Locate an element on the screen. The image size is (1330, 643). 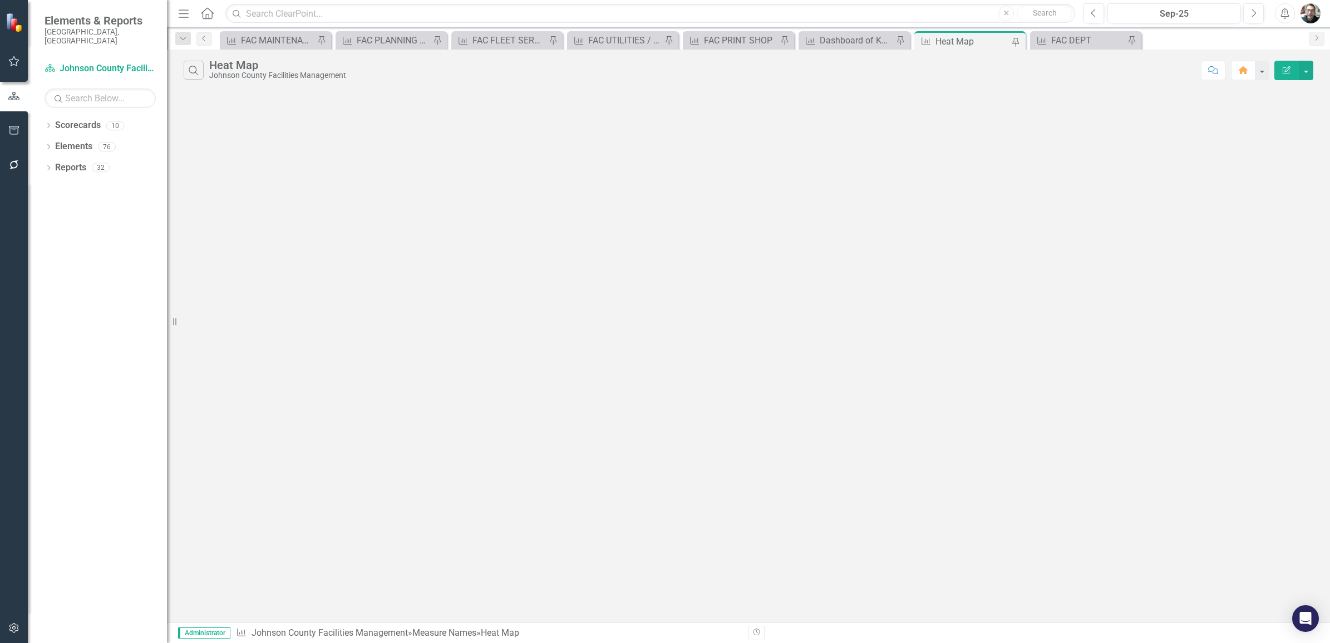
a: FAC MAINTENANCE is located at coordinates (268, 40).